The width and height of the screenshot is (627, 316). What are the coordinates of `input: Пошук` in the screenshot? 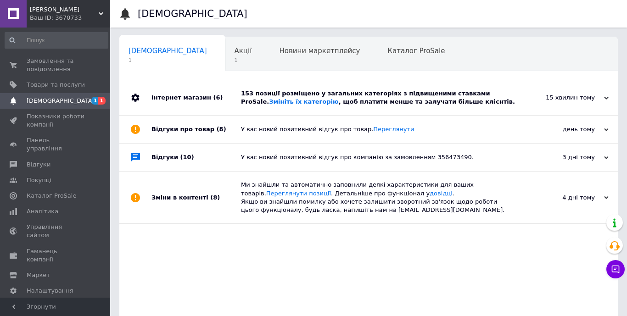 It's located at (56, 40).